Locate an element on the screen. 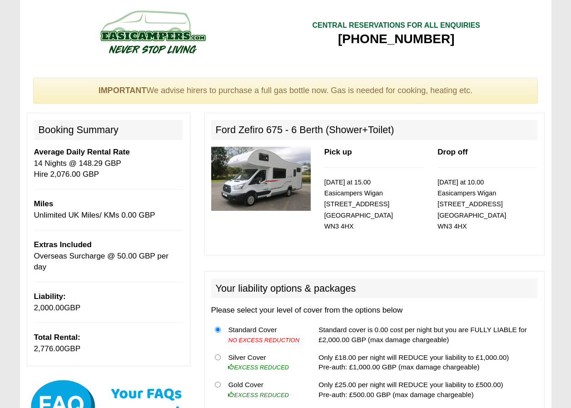 The image size is (571, 408). i: NO EXCESS REDUCTION is located at coordinates (263, 340).